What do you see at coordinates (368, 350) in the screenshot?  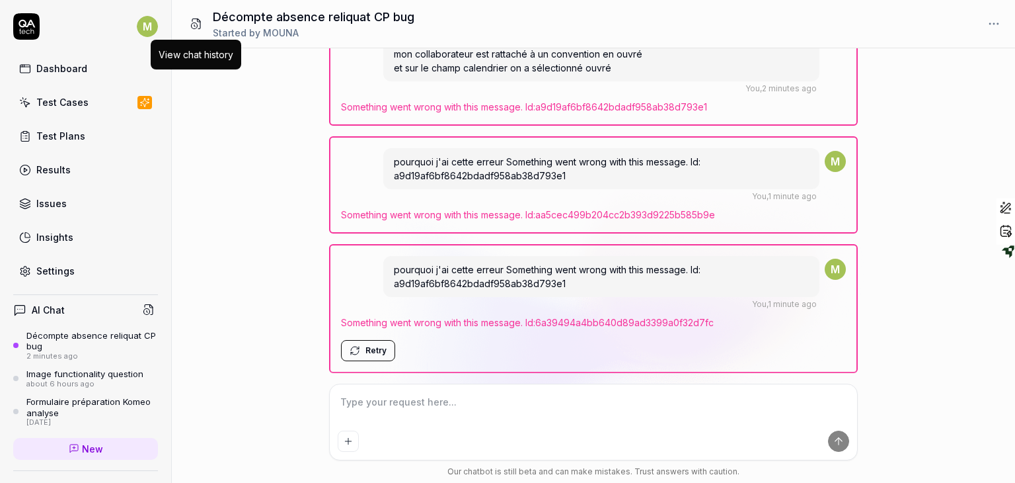 I see `button: Retry` at bounding box center [368, 350].